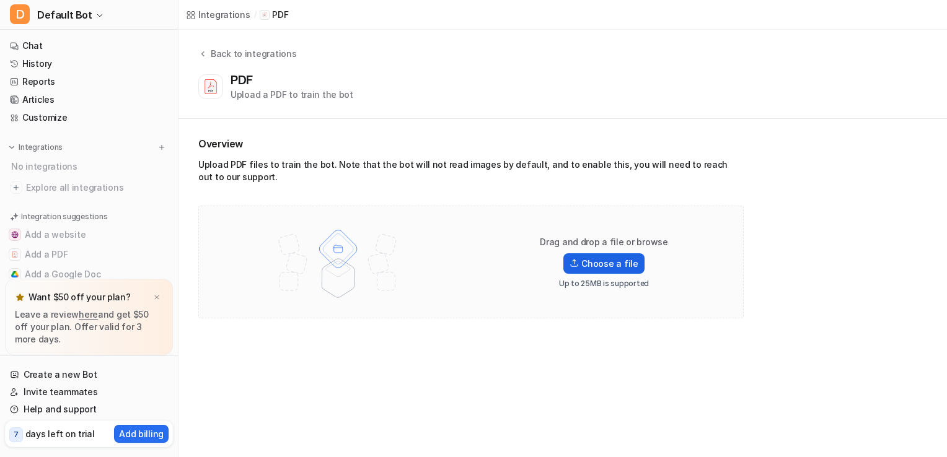  Describe the element at coordinates (15, 275) in the screenshot. I see `img: Add a Google Doc` at that location.